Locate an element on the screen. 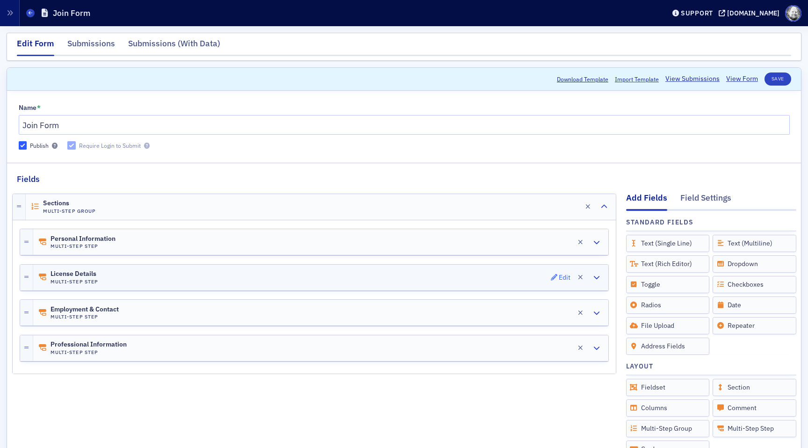 The height and width of the screenshot is (448, 808). div: Text (Rich Editor) is located at coordinates (668, 264).